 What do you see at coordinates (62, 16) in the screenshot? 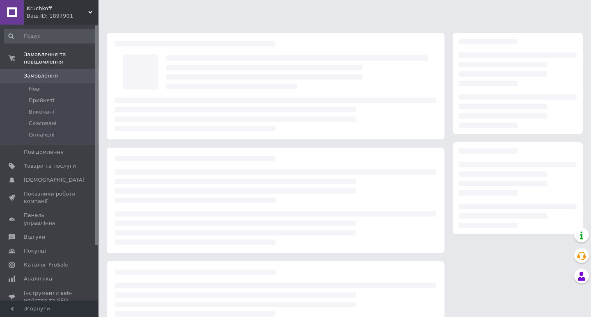
I see `div: Ваш ID: 1897901` at bounding box center [62, 16].